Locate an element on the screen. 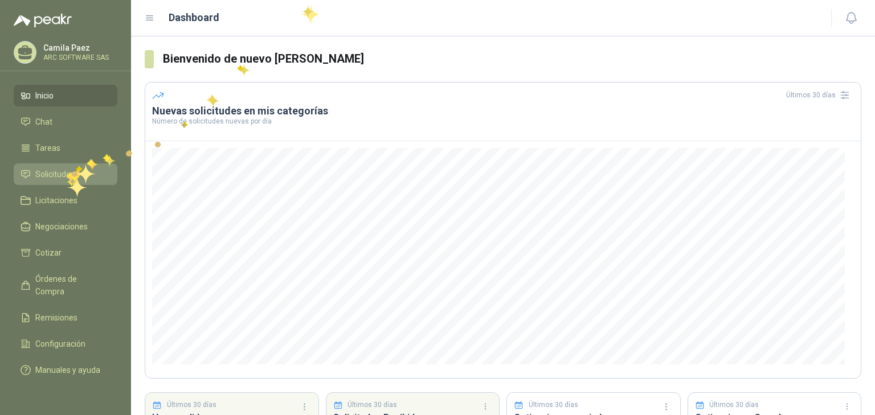 This screenshot has width=875, height=415. a: Licitaciones is located at coordinates (66, 201).